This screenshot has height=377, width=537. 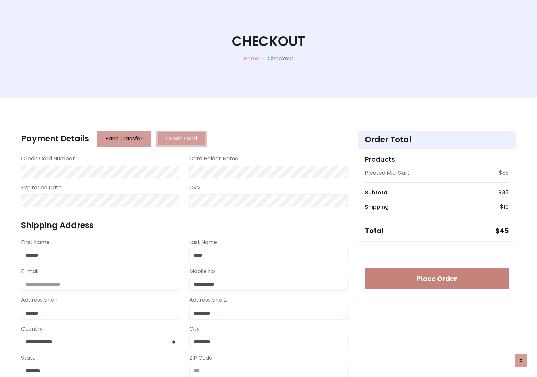 What do you see at coordinates (203, 243) in the screenshot?
I see `label: Last Name` at bounding box center [203, 243].